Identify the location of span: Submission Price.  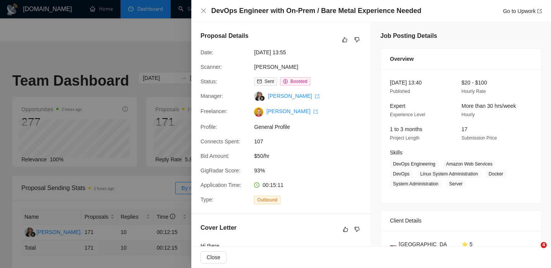
(479, 138).